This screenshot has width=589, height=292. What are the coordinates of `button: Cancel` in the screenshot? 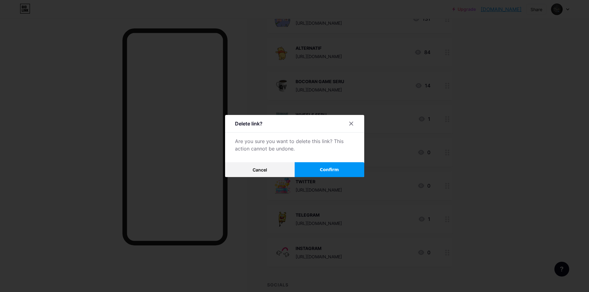 It's located at (260, 170).